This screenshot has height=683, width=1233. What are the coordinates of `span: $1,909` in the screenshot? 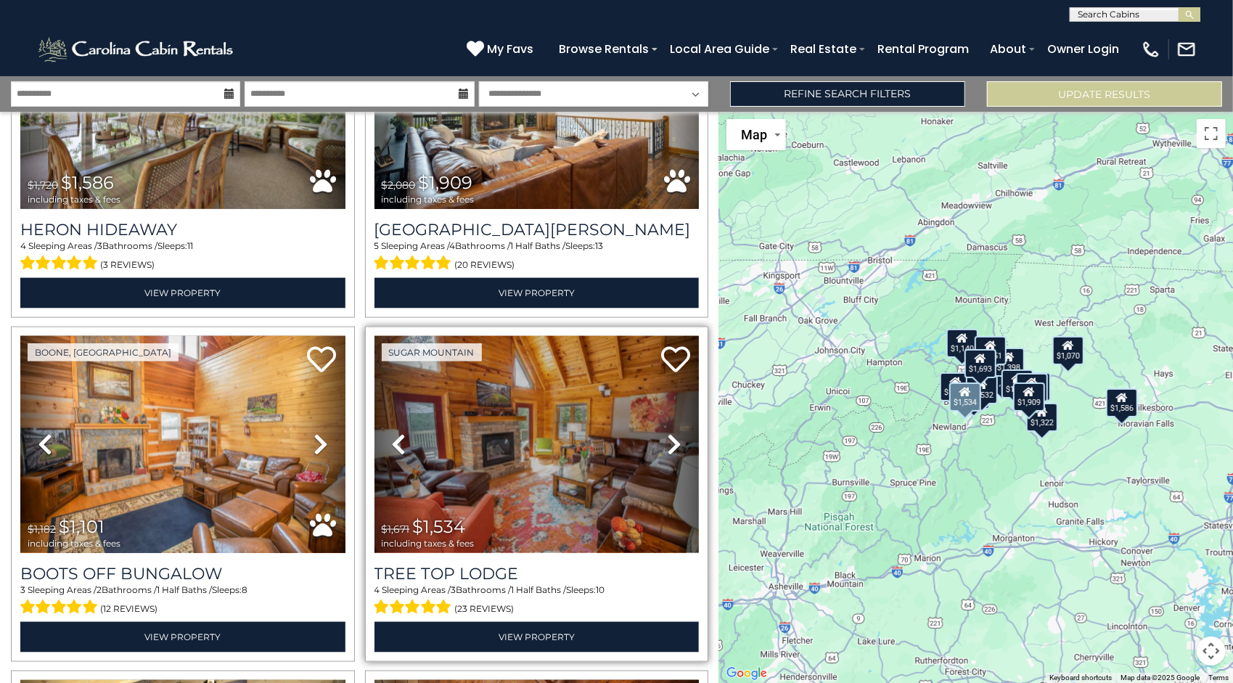 It's located at (445, 182).